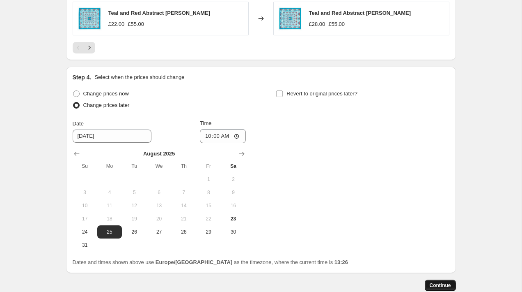 The height and width of the screenshot is (292, 522). Describe the element at coordinates (106, 93) in the screenshot. I see `span: Change prices now` at that location.